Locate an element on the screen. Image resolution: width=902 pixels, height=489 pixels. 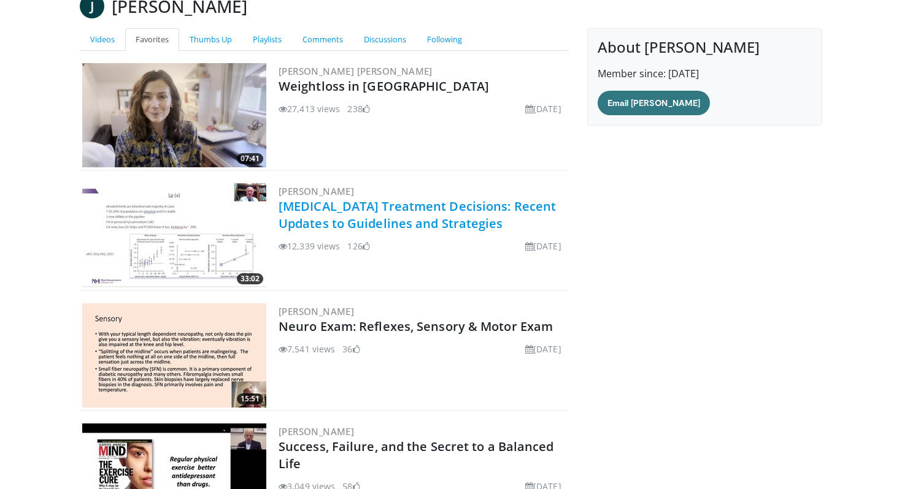
li: 238 is located at coordinates (358, 109).